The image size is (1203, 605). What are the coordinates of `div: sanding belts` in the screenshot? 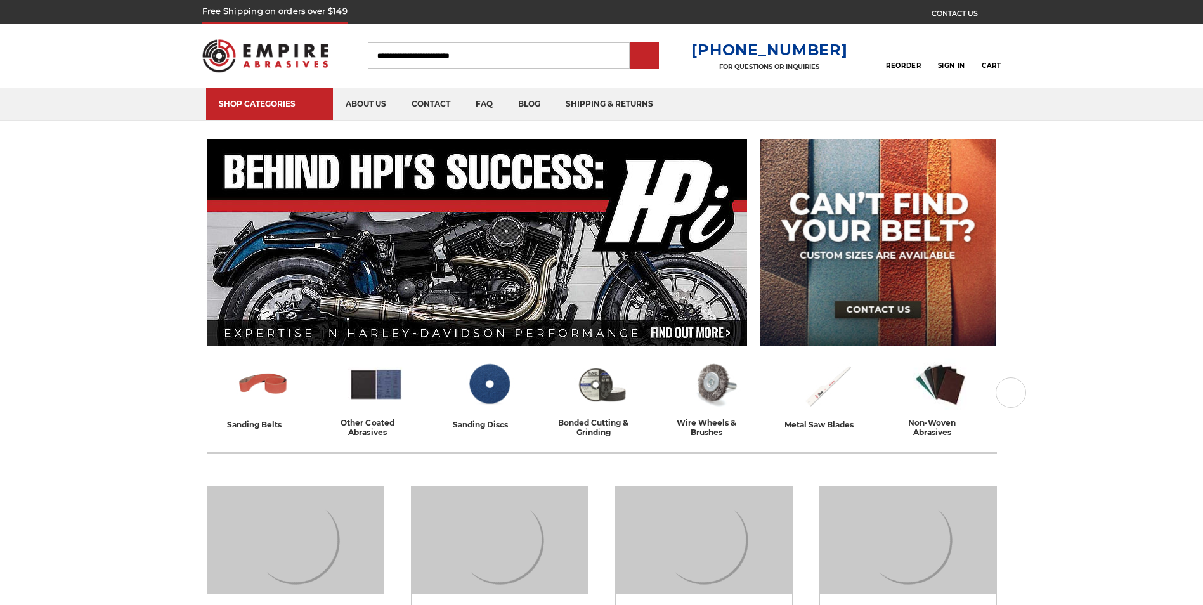 It's located at (263, 424).